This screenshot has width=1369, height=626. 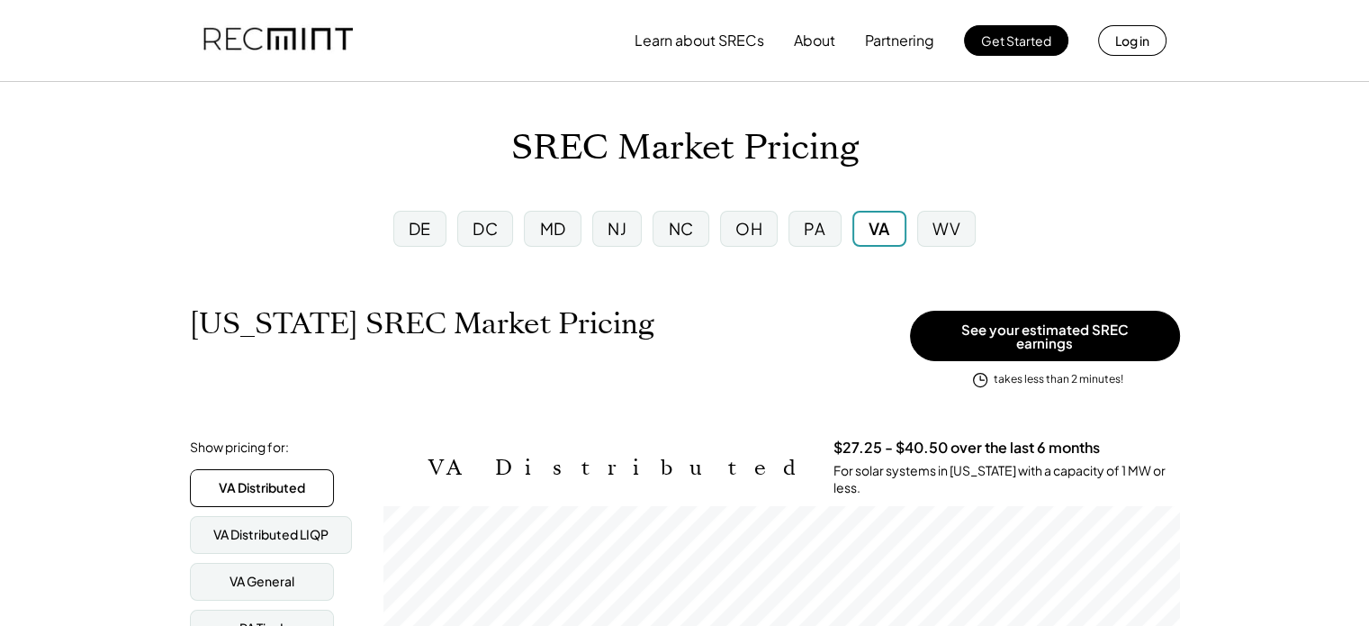 What do you see at coordinates (485, 228) in the screenshot?
I see `div: DC` at bounding box center [485, 228].